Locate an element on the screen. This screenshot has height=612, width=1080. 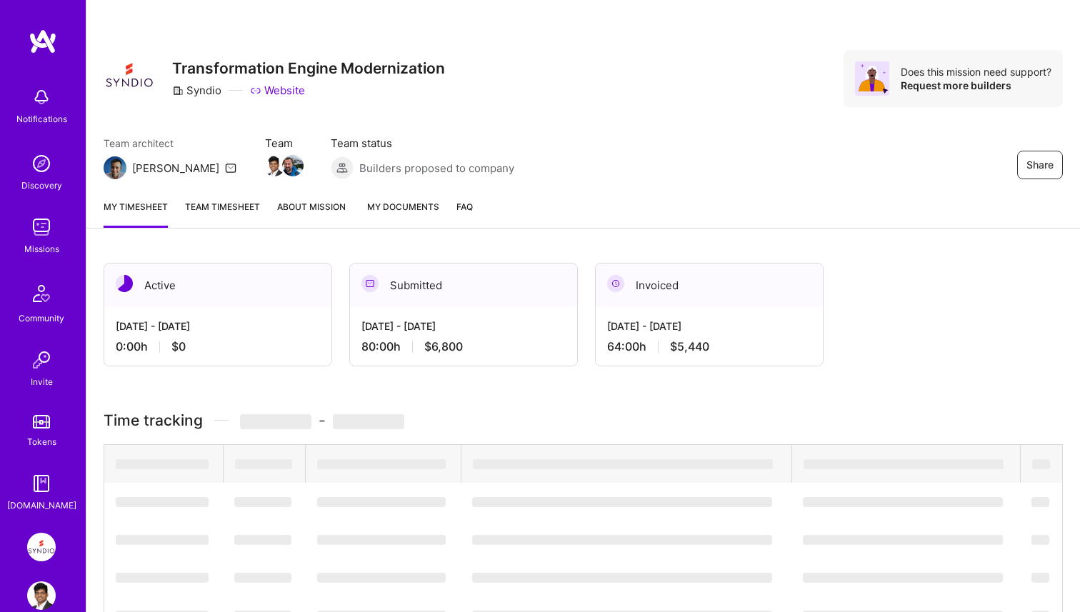
a: User Avatar is located at coordinates (41, 596).